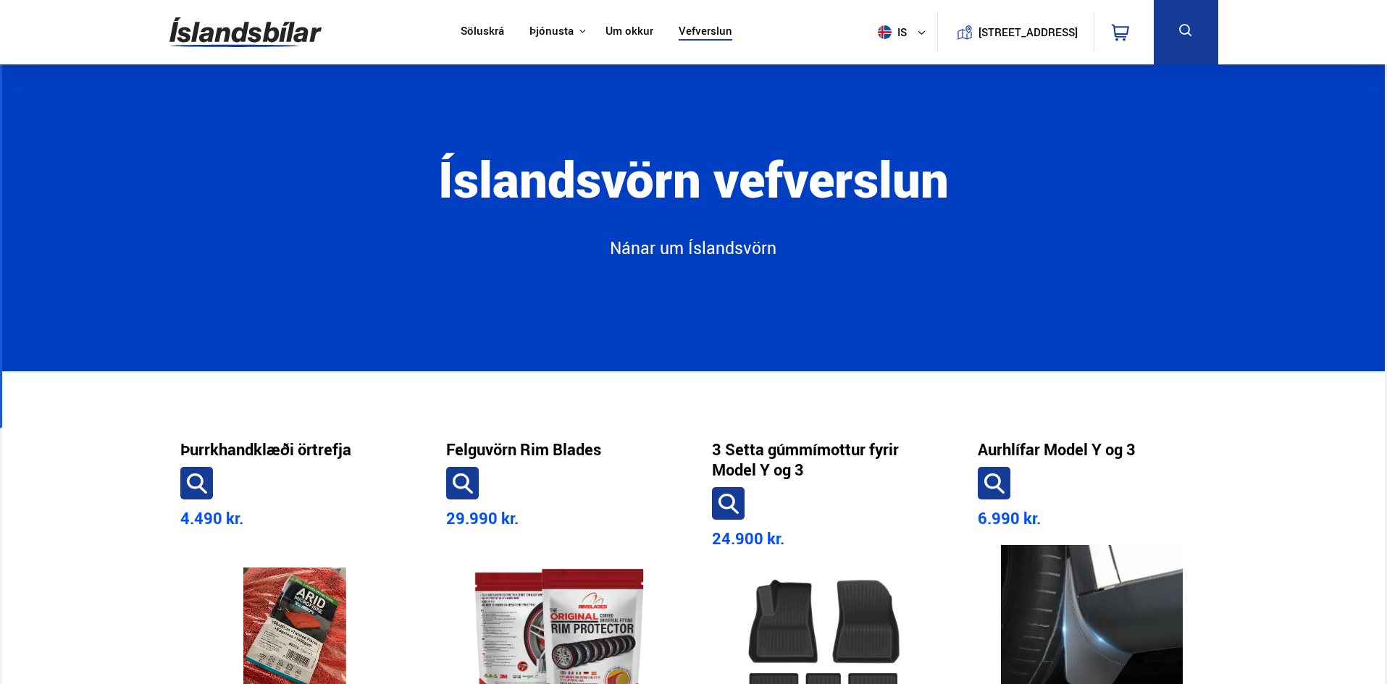 The width and height of the screenshot is (1387, 684). Describe the element at coordinates (826, 460) in the screenshot. I see `h3: 3 Setta gúmmímottur fyrir Model Y og 3` at that location.